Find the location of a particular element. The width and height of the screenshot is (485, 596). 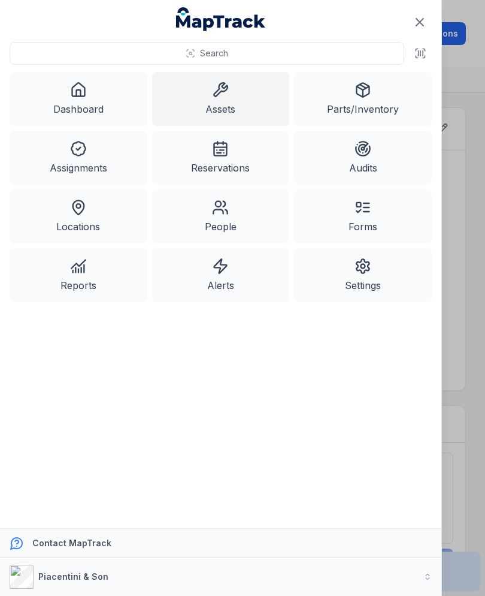

span: Search is located at coordinates (214, 53).